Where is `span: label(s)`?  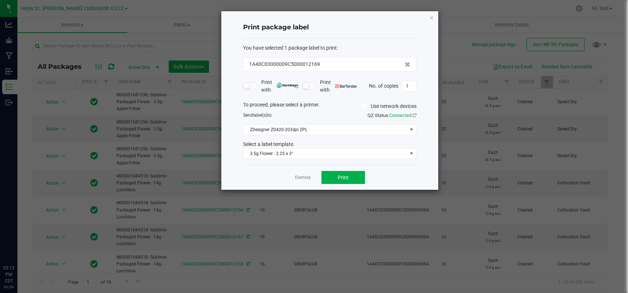
span: label(s) is located at coordinates (260, 115).